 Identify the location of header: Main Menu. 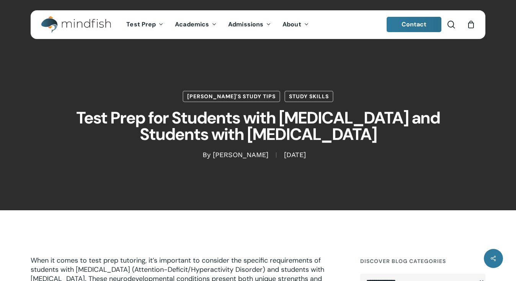
(258, 25).